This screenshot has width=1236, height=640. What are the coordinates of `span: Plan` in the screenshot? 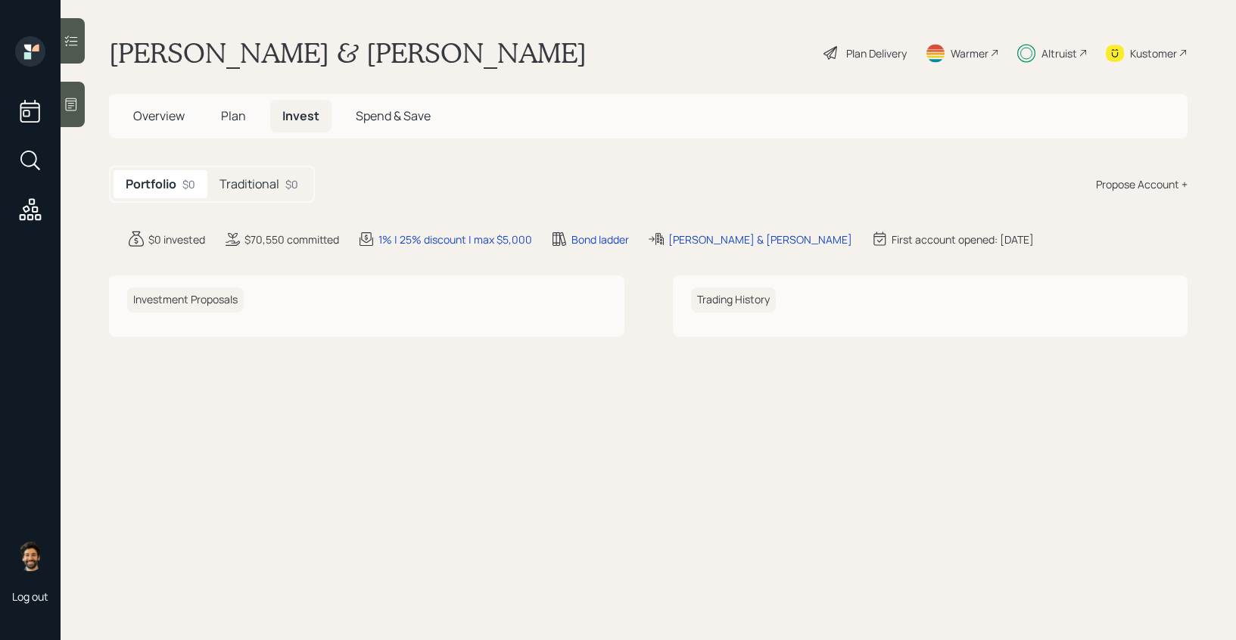 It's located at (233, 116).